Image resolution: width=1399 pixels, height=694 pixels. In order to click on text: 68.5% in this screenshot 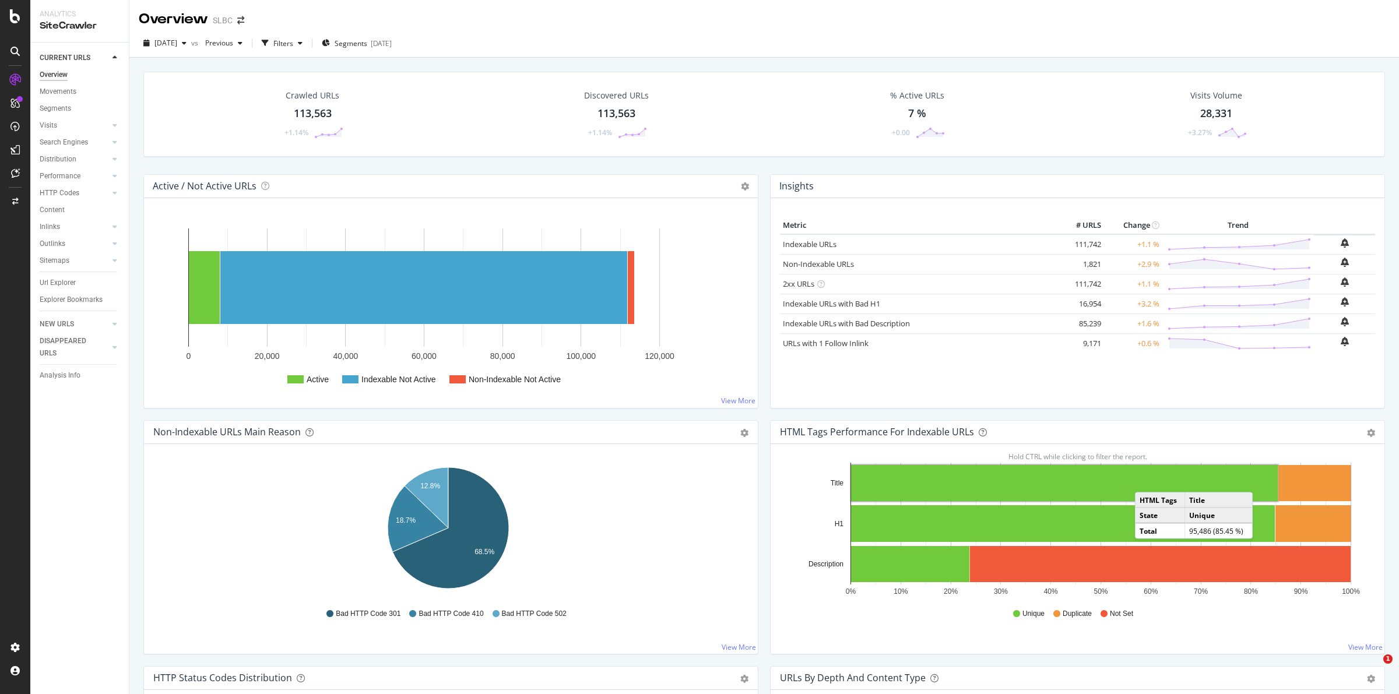, I will do `click(484, 552)`.